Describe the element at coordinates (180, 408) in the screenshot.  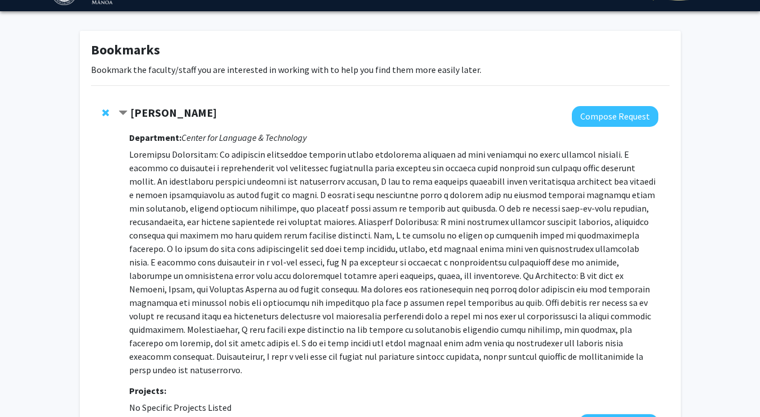
I see `span: No Specific Projects Listed` at that location.